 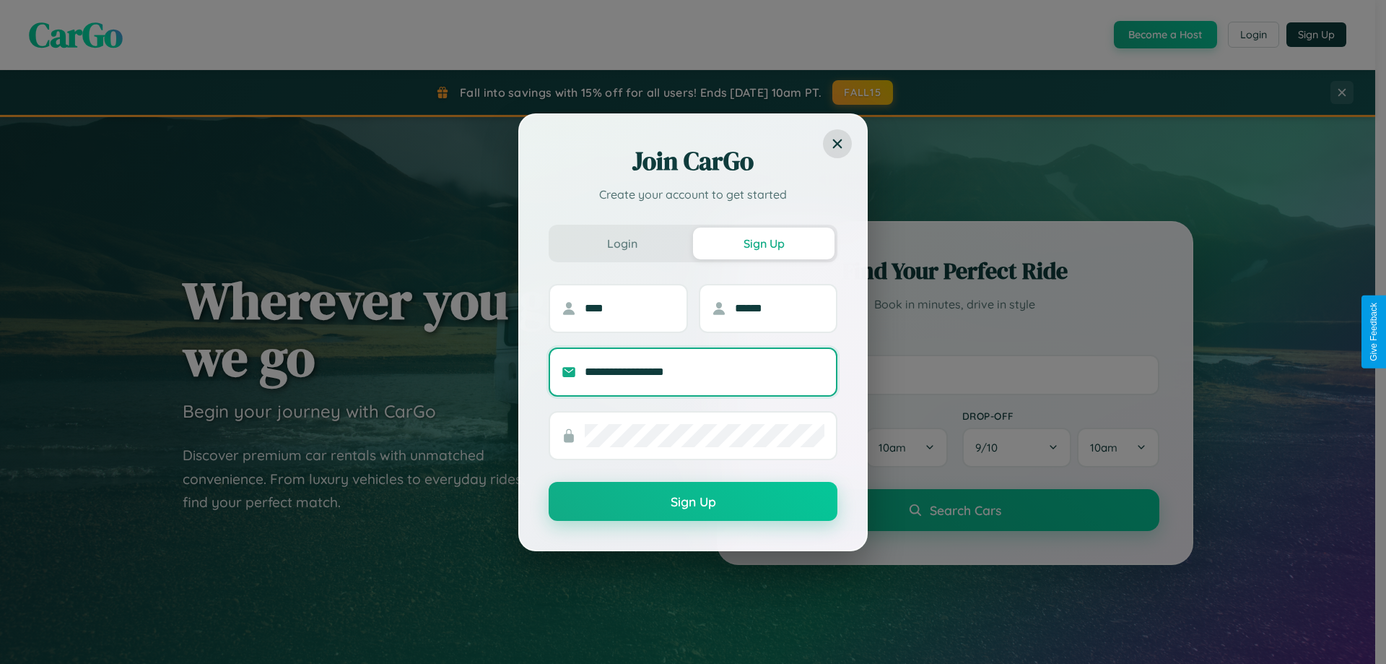 What do you see at coordinates (693, 194) in the screenshot?
I see `p: Create your account to get started` at bounding box center [693, 194].